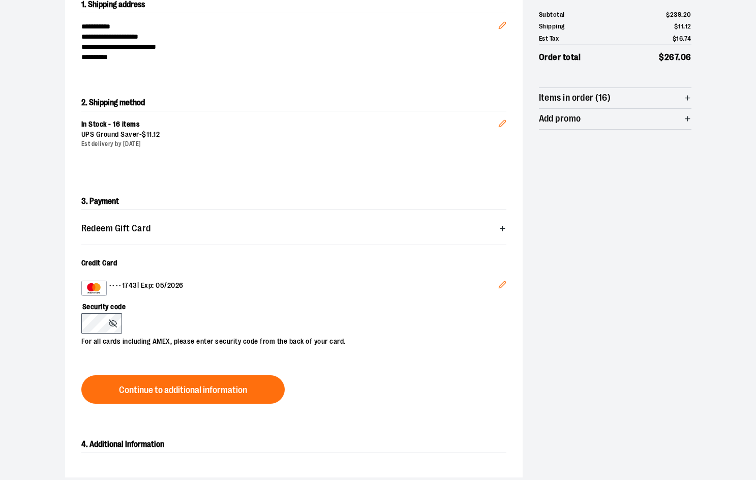 This screenshot has height=480, width=756. Describe the element at coordinates (294, 103) in the screenshot. I see `h2: 2. Shipping method` at that location.